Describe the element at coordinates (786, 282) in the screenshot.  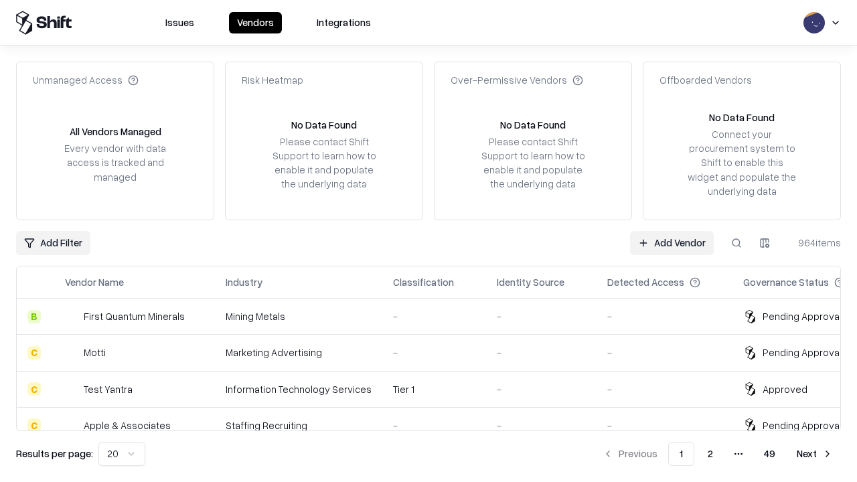
I see `div: Governance Status` at that location.